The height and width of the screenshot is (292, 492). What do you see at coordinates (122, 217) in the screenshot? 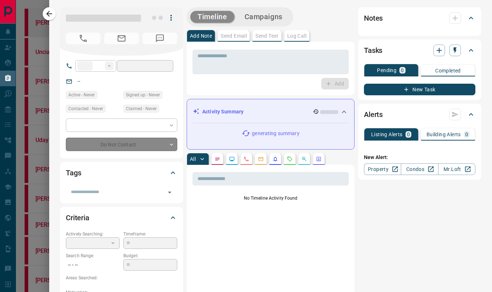
I see `div: Criteria` at bounding box center [122, 217].